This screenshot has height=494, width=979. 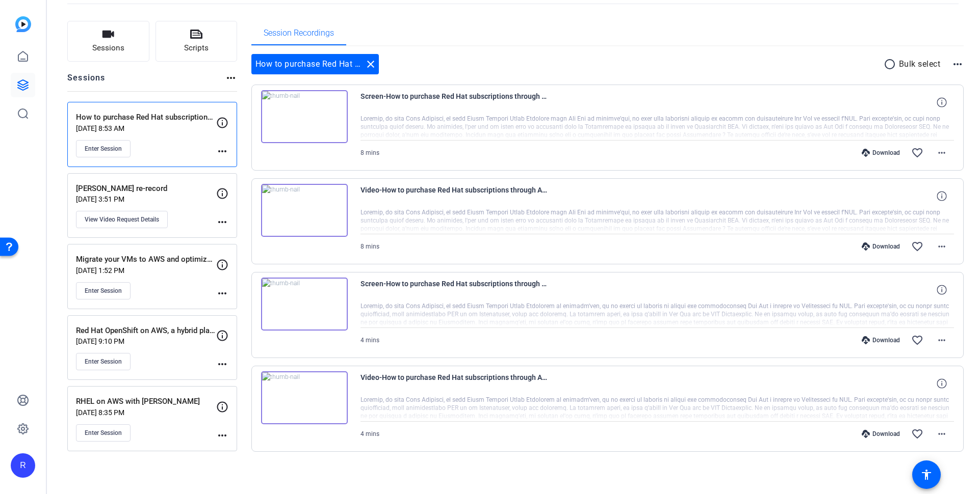 What do you see at coordinates (23, 466) in the screenshot?
I see `div: R` at bounding box center [23, 466].